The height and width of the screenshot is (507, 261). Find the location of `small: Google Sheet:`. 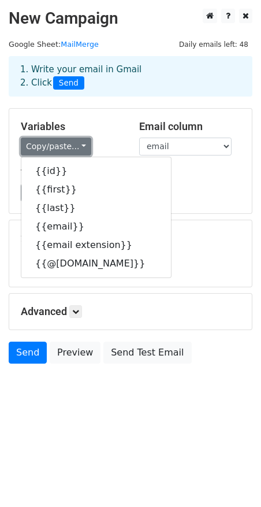

small: Google Sheet: is located at coordinates (54, 44).